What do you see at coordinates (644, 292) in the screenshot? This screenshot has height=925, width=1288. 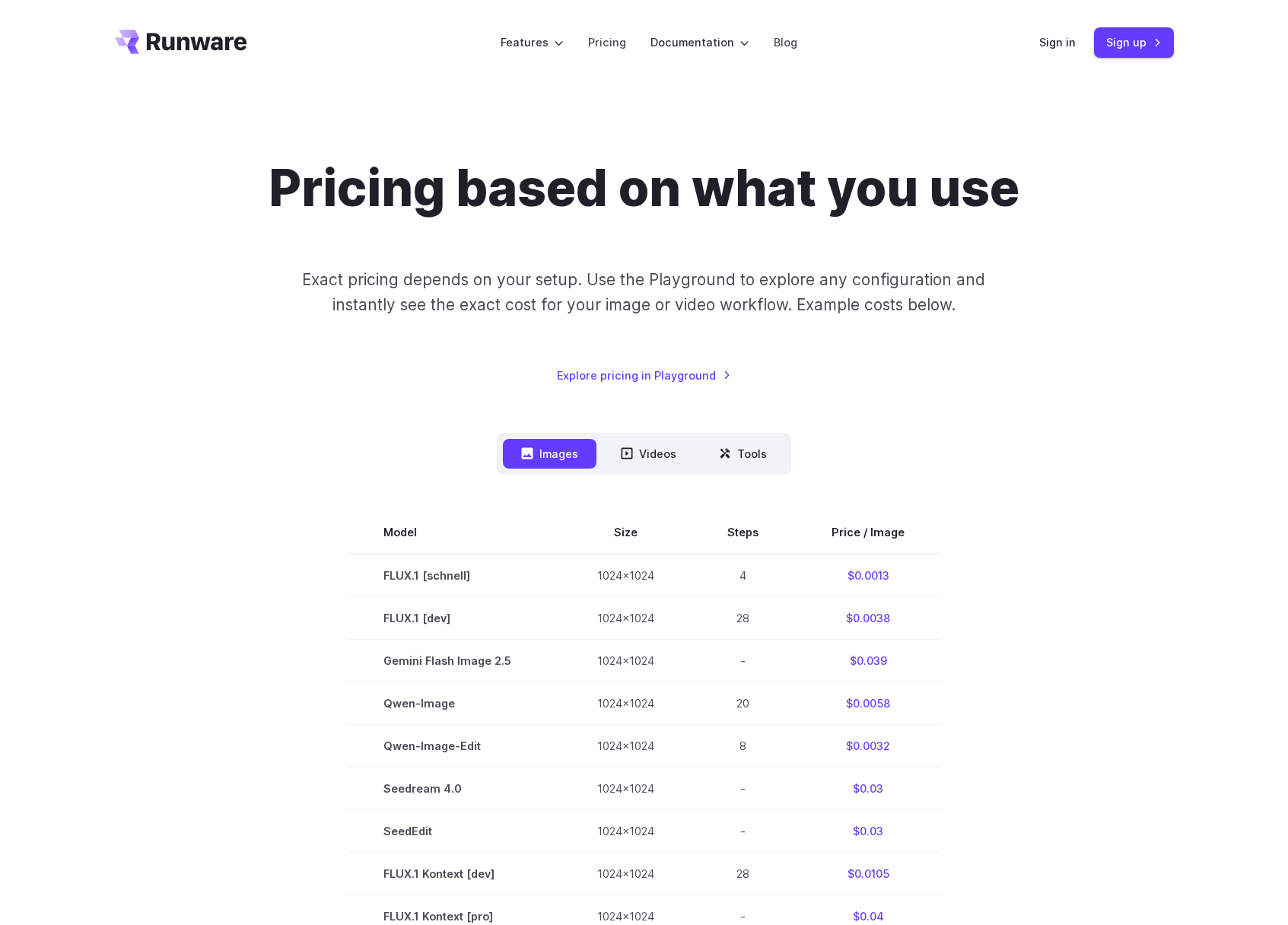 I see `p: Exact pricing depends on your setup. Use the Playground to explore any configuration and instantl...` at bounding box center [644, 292].